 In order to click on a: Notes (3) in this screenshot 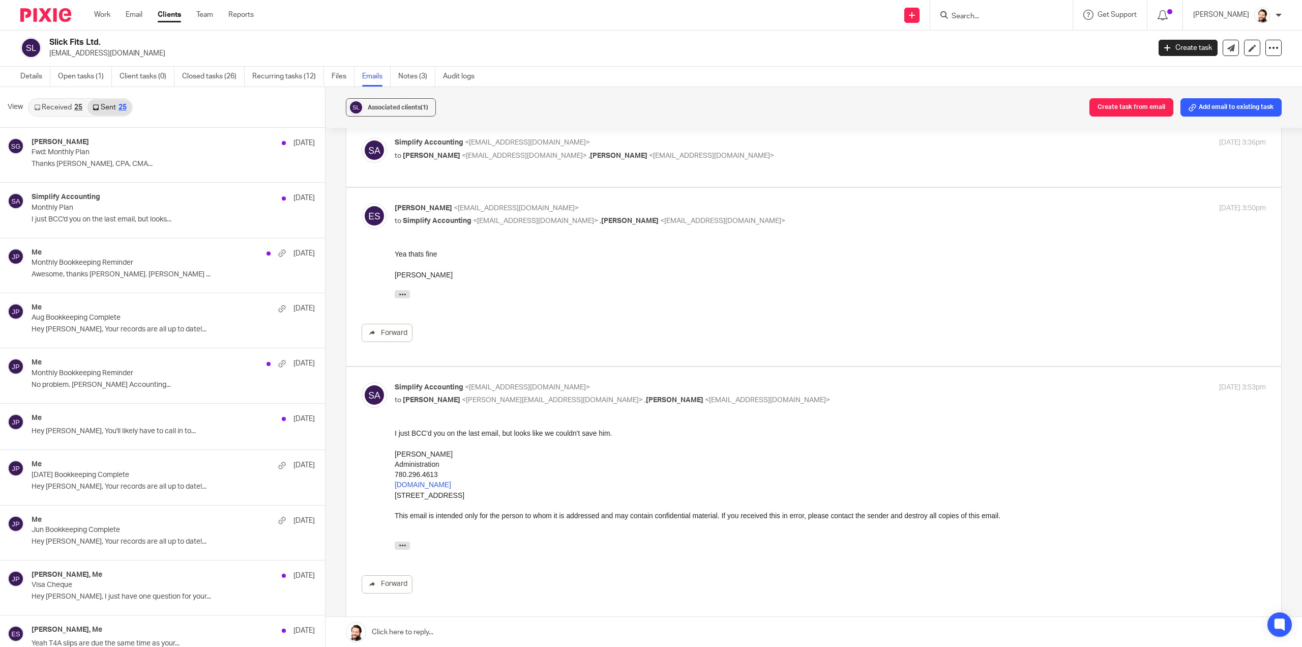, I will do `click(417, 76)`.